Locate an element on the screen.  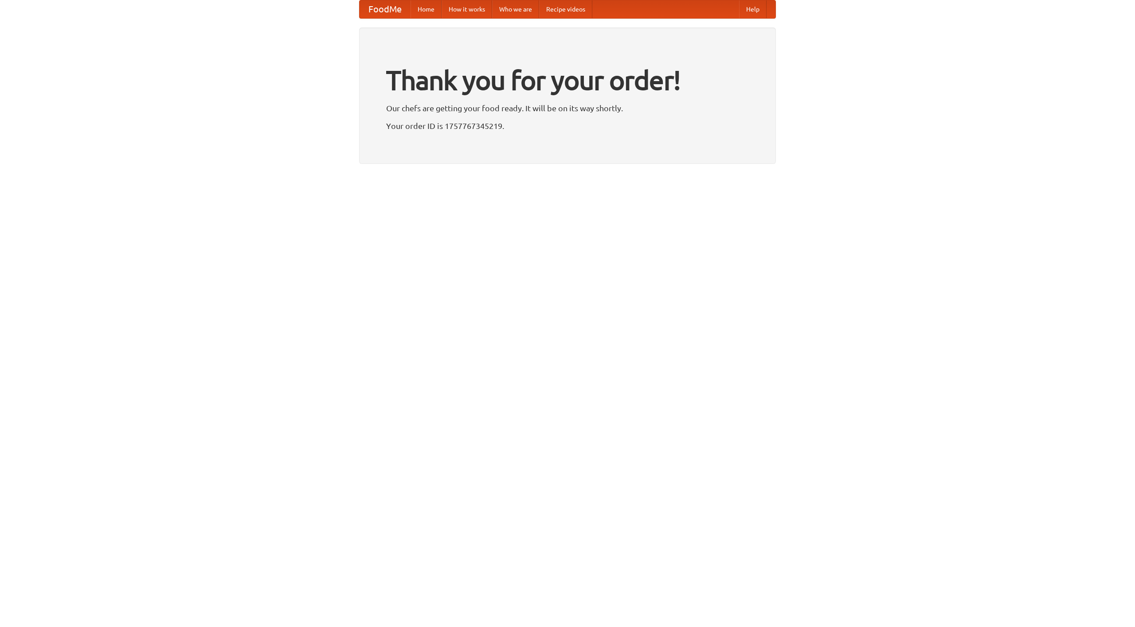
a: Home is located at coordinates (426, 9).